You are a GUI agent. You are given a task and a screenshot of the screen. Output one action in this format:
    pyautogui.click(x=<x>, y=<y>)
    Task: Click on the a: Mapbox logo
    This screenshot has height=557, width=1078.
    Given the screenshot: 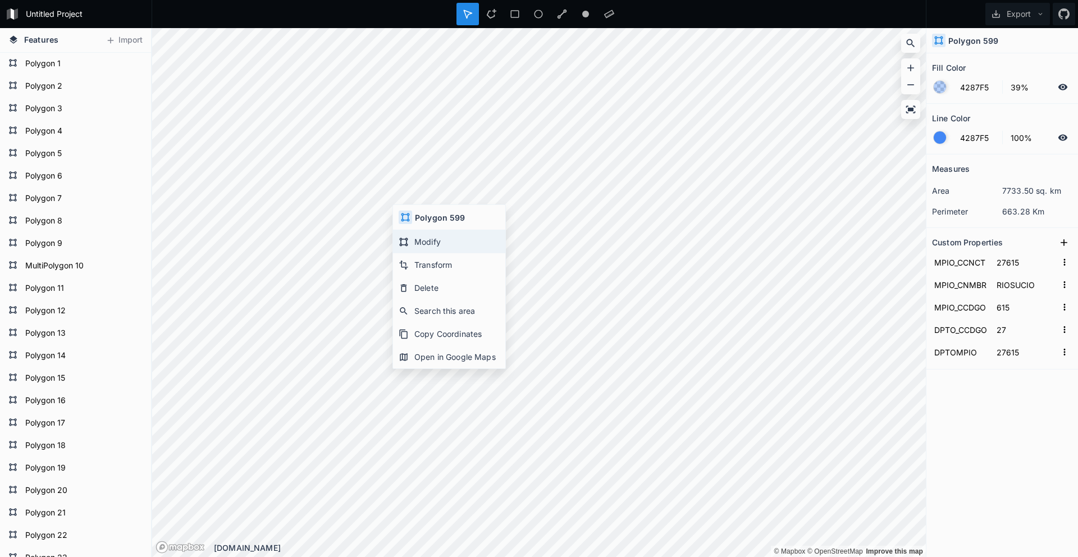 What is the action you would take?
    pyautogui.click(x=180, y=547)
    